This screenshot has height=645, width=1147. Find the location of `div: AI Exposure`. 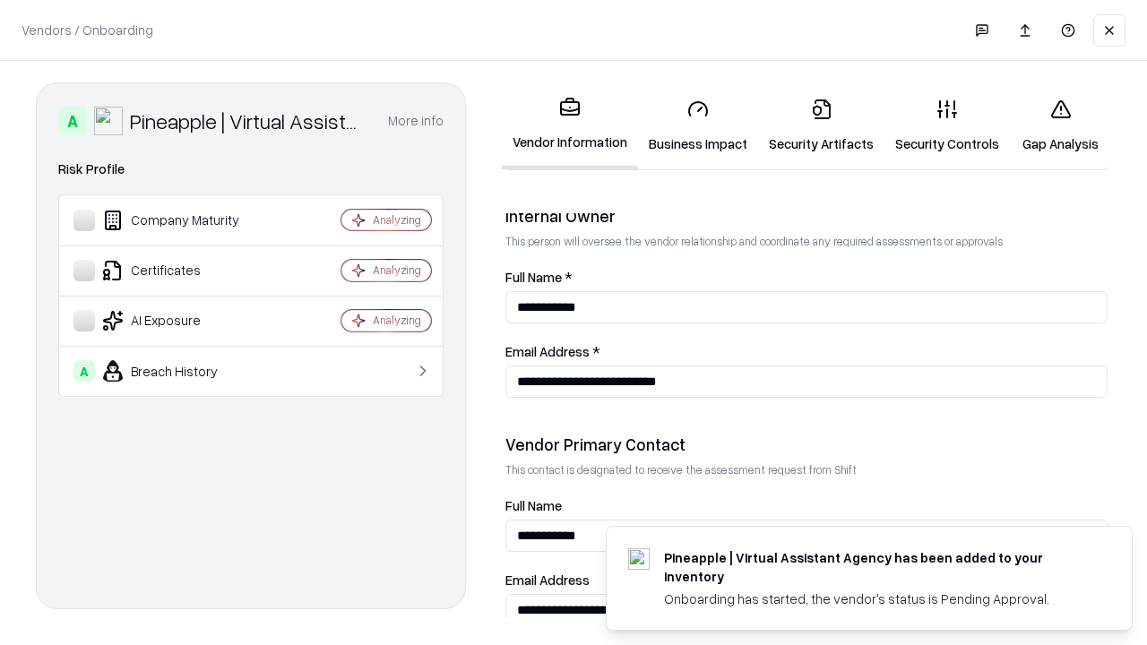

div: AI Exposure is located at coordinates (180, 321).